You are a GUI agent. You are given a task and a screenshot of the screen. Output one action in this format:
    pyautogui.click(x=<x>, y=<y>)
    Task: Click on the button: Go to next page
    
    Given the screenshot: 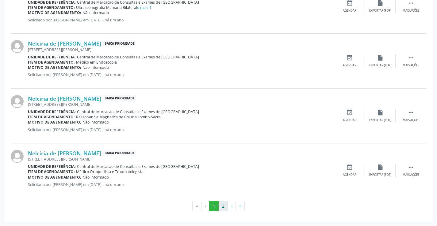 What is the action you would take?
    pyautogui.click(x=231, y=207)
    